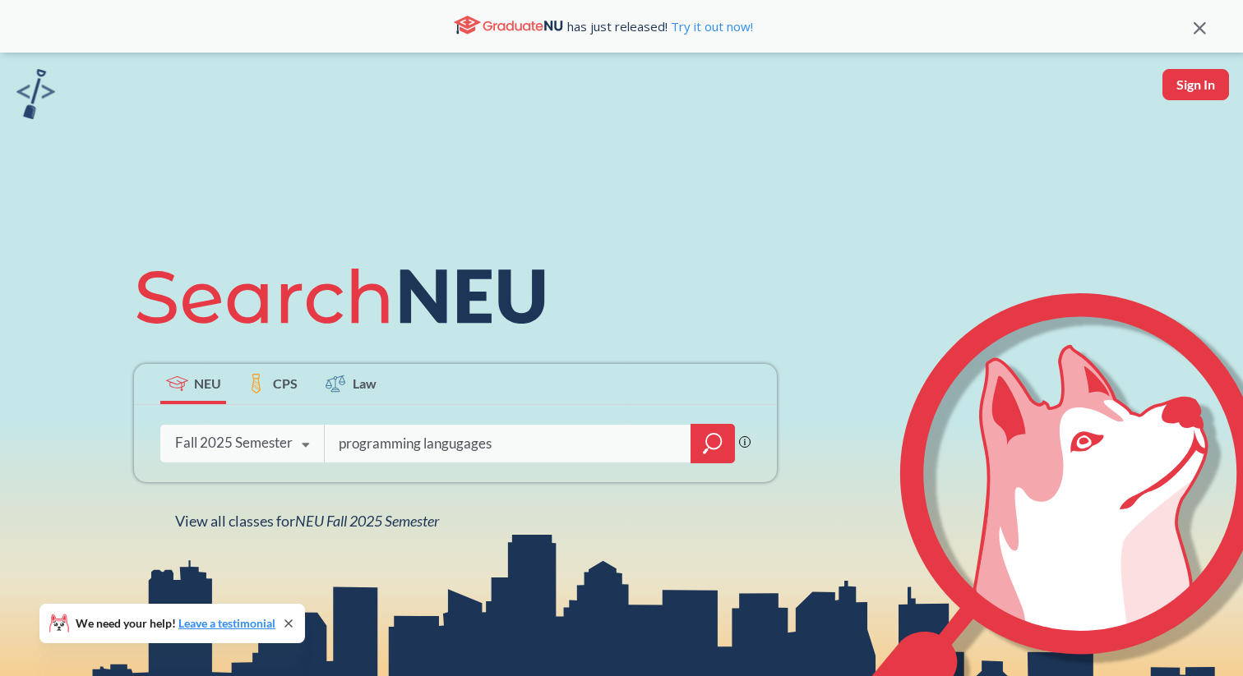 Image resolution: width=1243 pixels, height=676 pixels. Describe the element at coordinates (285, 383) in the screenshot. I see `span: CPS` at that location.